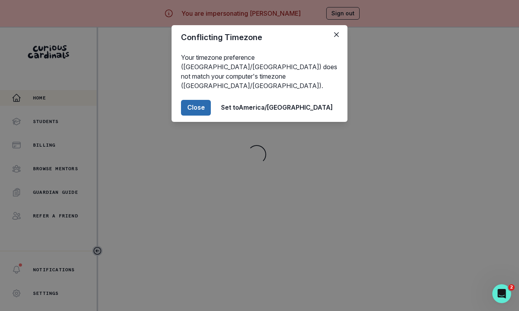  I want to click on header: Conflicting Timezone, so click(259, 37).